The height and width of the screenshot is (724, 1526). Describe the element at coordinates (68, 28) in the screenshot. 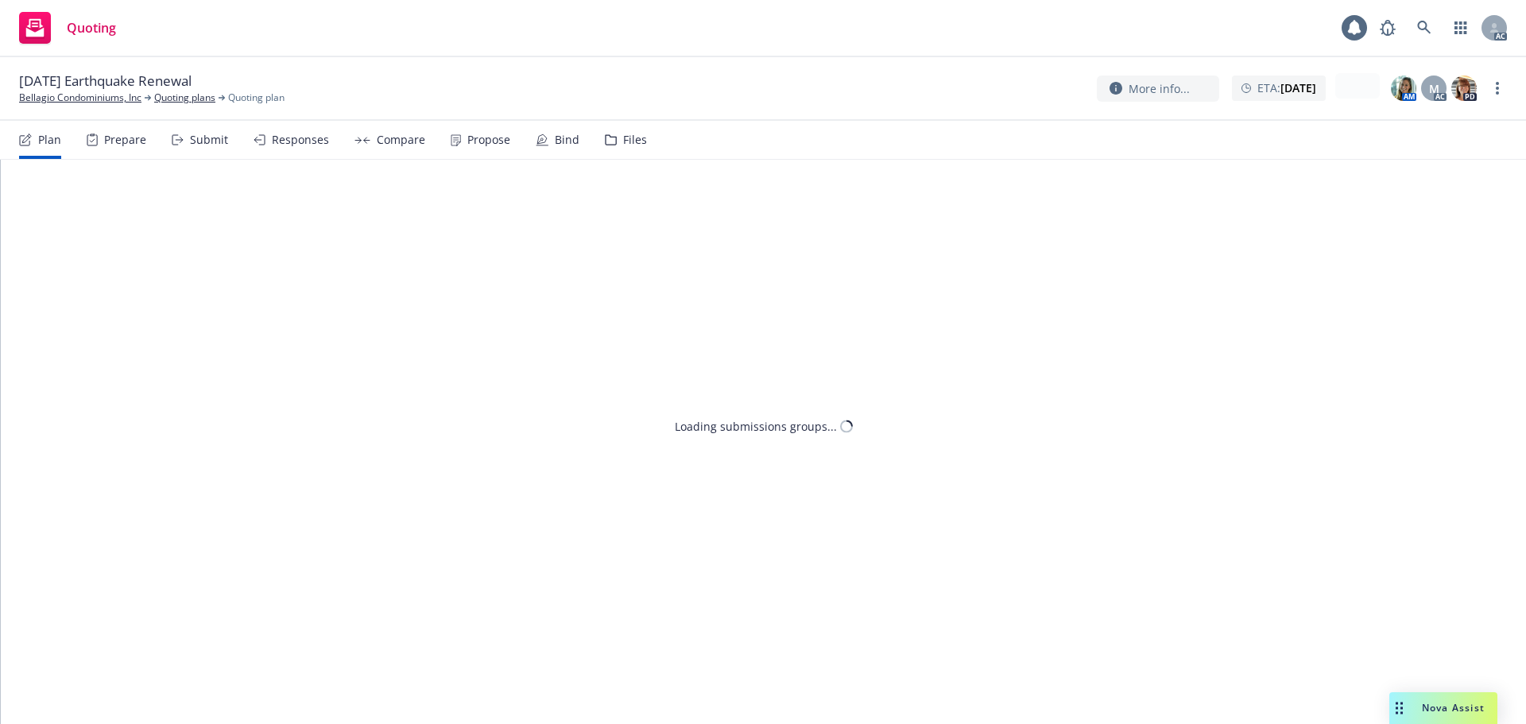

I see `a: Quoting` at that location.